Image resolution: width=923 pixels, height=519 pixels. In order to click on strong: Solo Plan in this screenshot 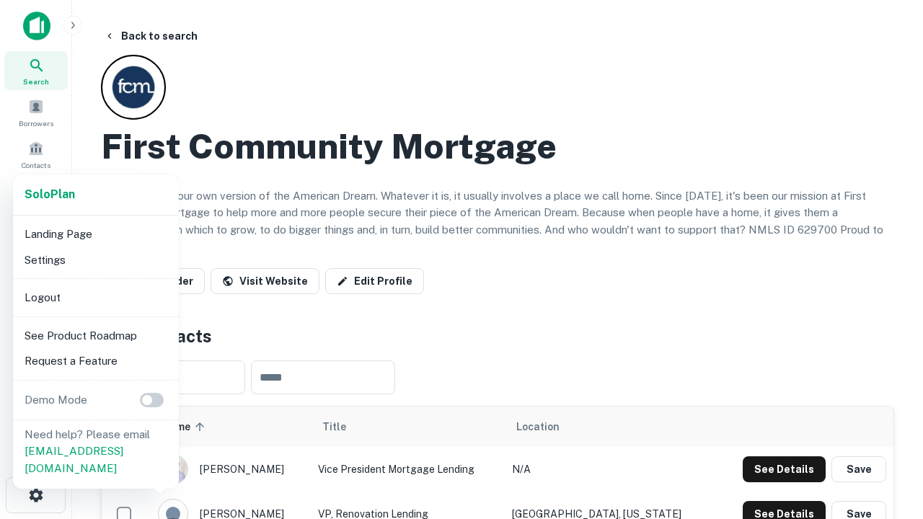, I will do `click(50, 194)`.